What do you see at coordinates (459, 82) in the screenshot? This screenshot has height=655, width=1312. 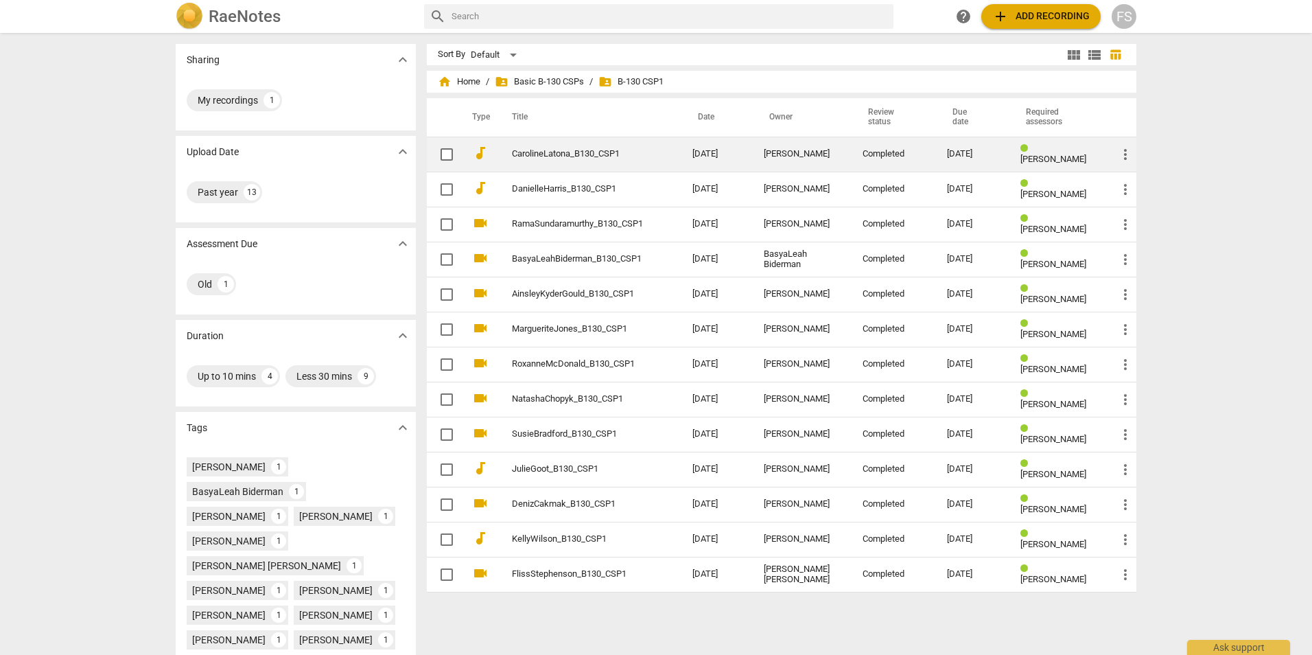 I see `span: Home` at bounding box center [459, 82].